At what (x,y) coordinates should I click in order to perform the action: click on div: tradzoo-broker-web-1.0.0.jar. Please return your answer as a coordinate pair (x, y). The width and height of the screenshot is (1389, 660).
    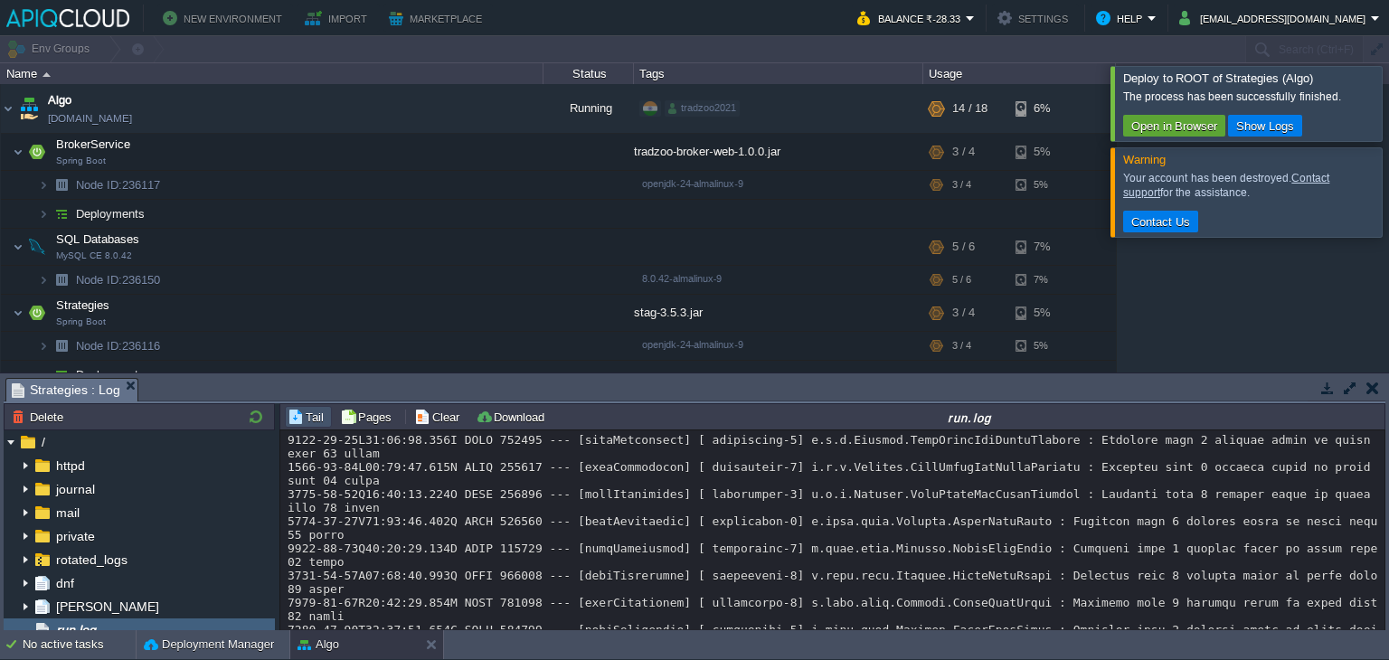
    Looking at the image, I should click on (779, 152).